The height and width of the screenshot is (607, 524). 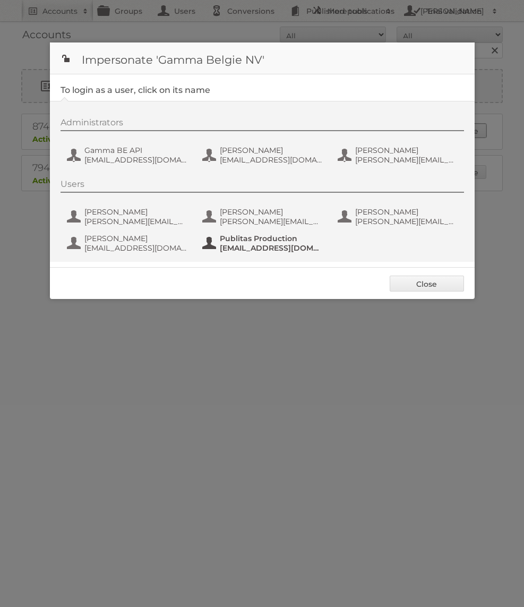 What do you see at coordinates (262, 124) in the screenshot?
I see `div: Administrators` at bounding box center [262, 124].